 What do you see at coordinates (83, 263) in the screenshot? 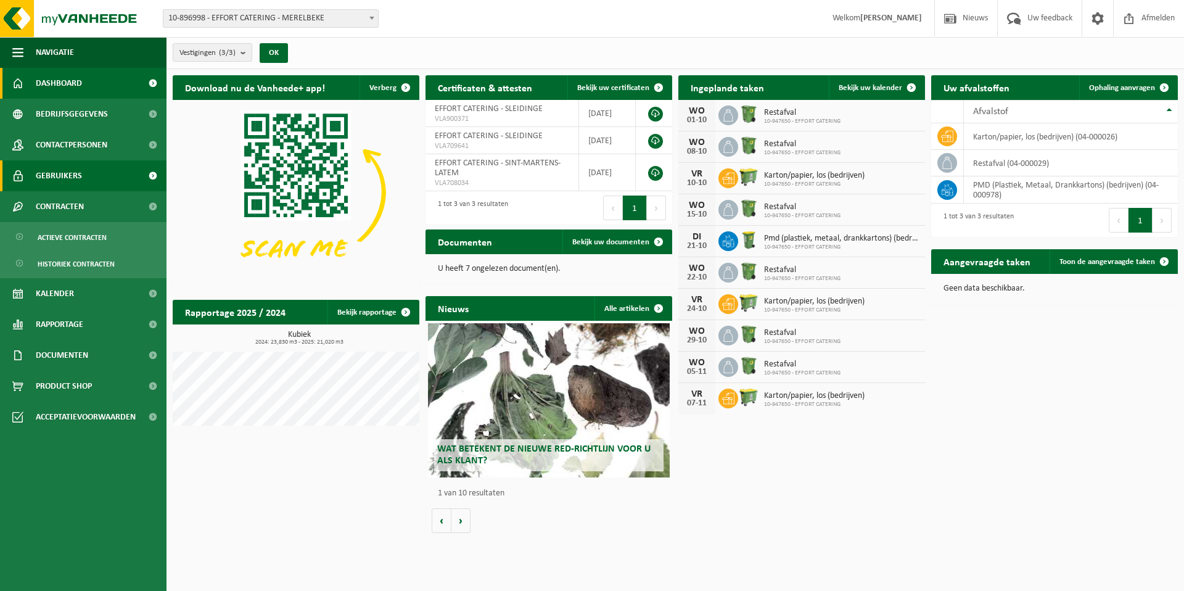
I see `a: Historiek contracten` at bounding box center [83, 263].